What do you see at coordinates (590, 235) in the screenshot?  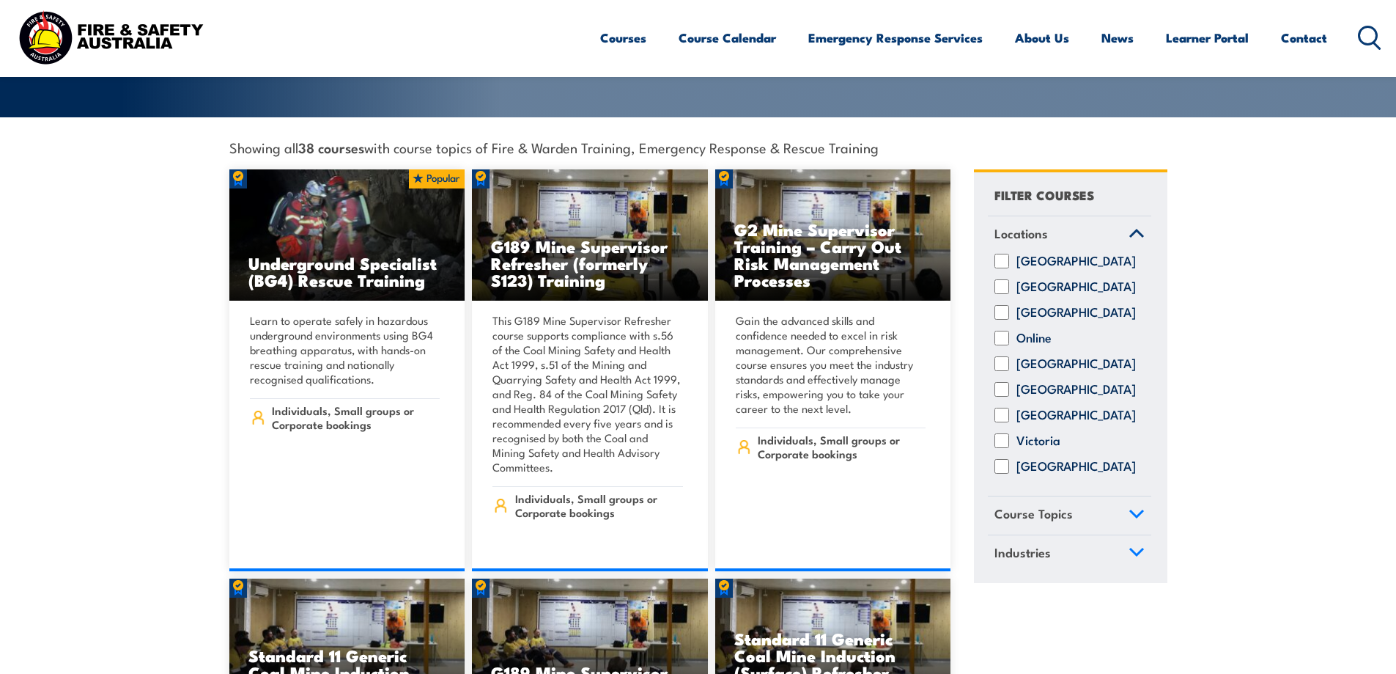 I see `a: G189 Mine Supervisor Refresher (formerly S123) Training` at bounding box center [590, 235].